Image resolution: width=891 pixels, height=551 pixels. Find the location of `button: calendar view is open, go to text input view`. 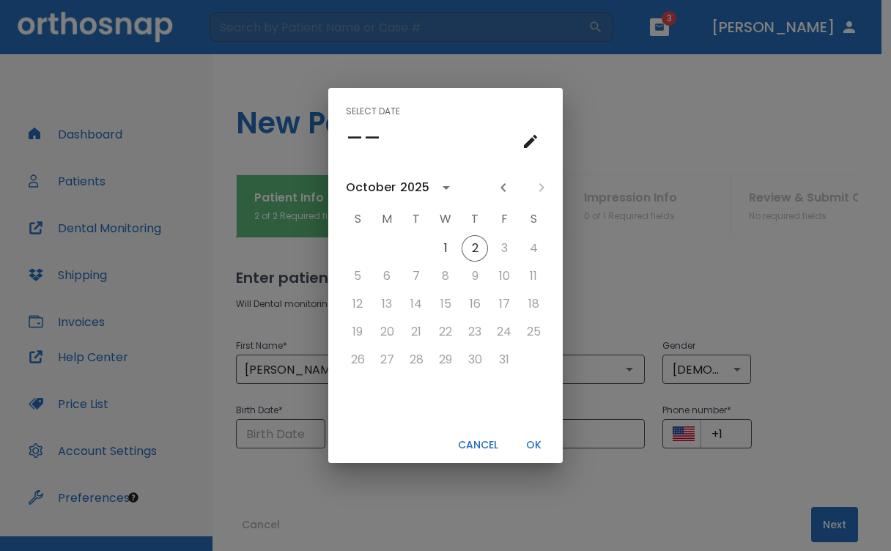

button: calendar view is open, go to text input view is located at coordinates (530, 141).